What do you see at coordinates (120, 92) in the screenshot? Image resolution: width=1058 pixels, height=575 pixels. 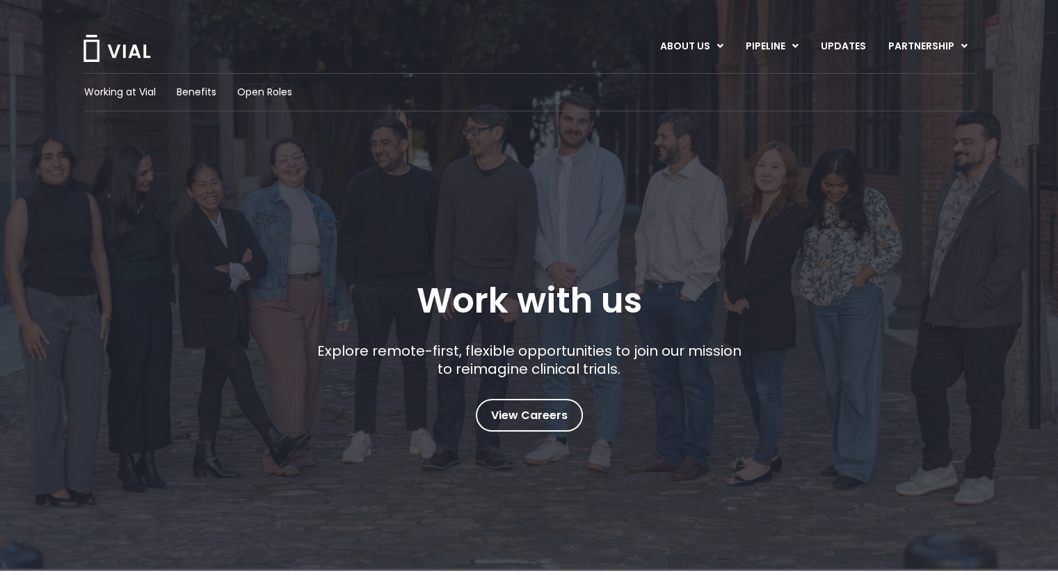 I see `span: Working at Vial` at bounding box center [120, 92].